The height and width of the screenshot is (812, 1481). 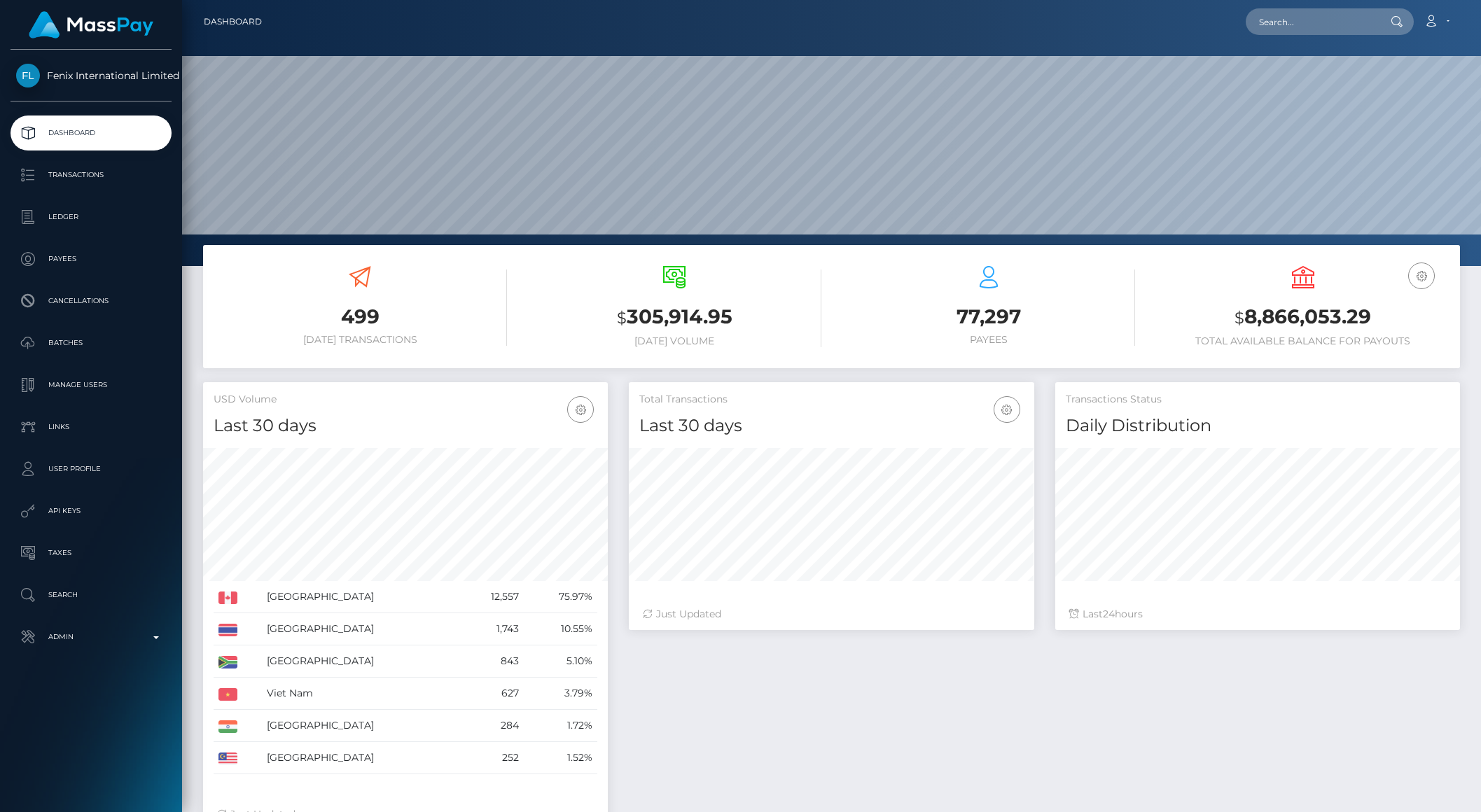 What do you see at coordinates (1302, 341) in the screenshot?
I see `h6: Total Available Balance for Payouts` at bounding box center [1302, 341].